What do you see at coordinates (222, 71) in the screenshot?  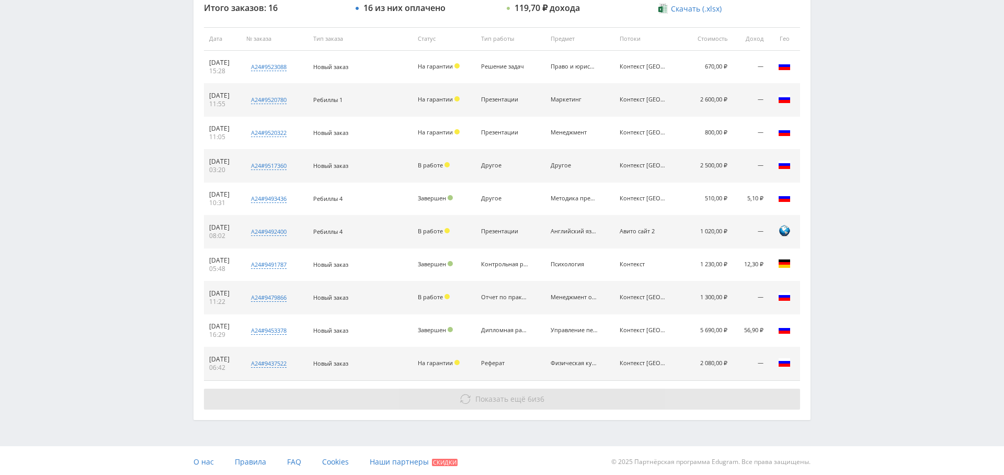 I see `div: 15:28` at bounding box center [222, 71].